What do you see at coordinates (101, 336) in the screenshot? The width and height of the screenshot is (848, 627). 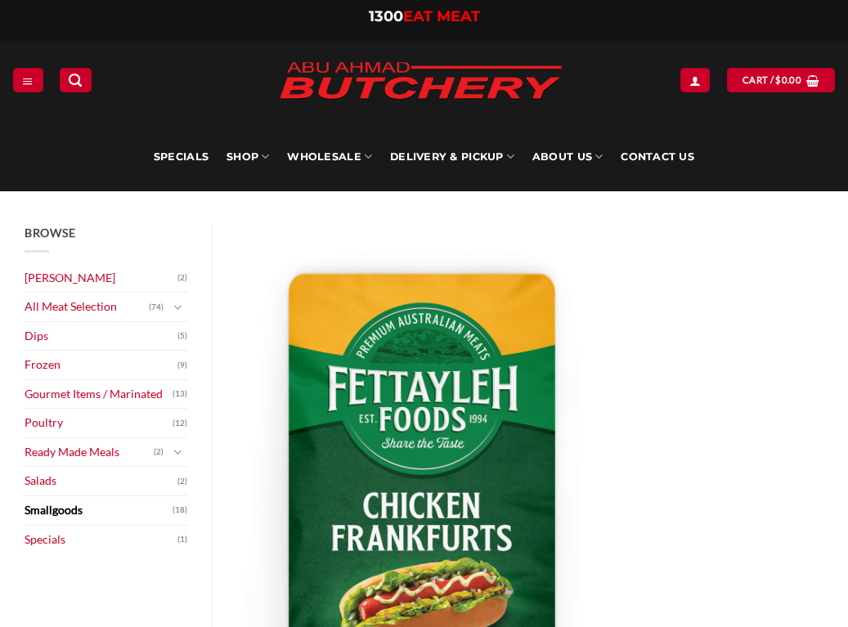 I see `a: Dips` at bounding box center [101, 336].